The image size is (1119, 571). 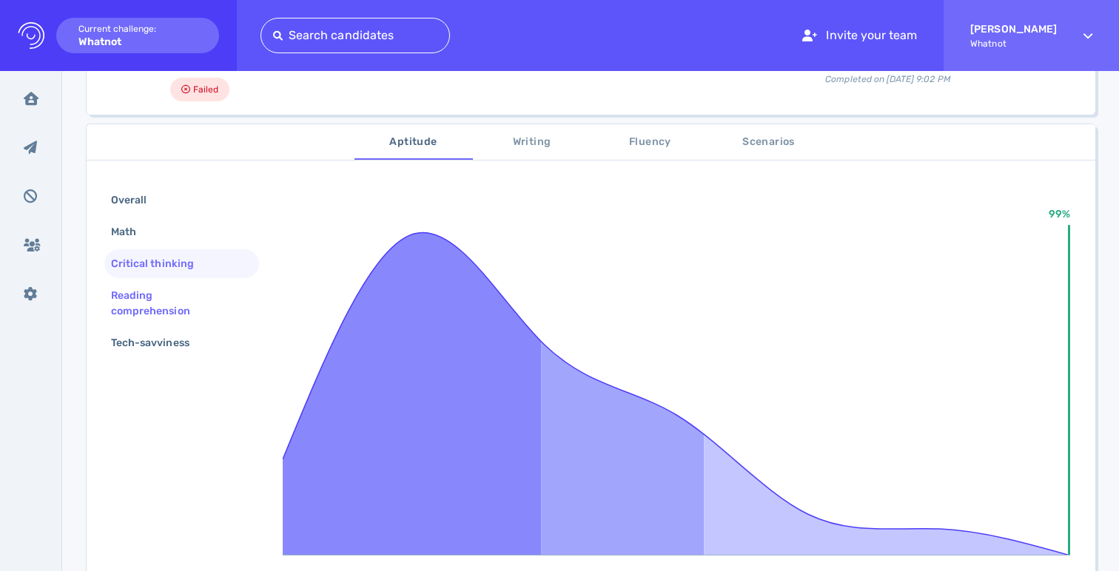 What do you see at coordinates (131, 232) in the screenshot?
I see `div: Math` at bounding box center [131, 232].